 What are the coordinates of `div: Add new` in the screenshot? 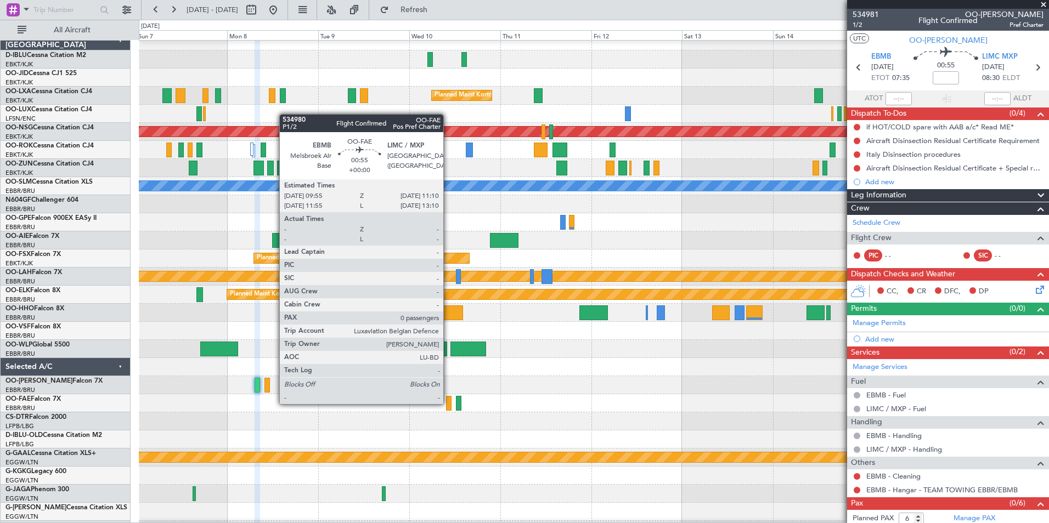 It's located at (954, 182).